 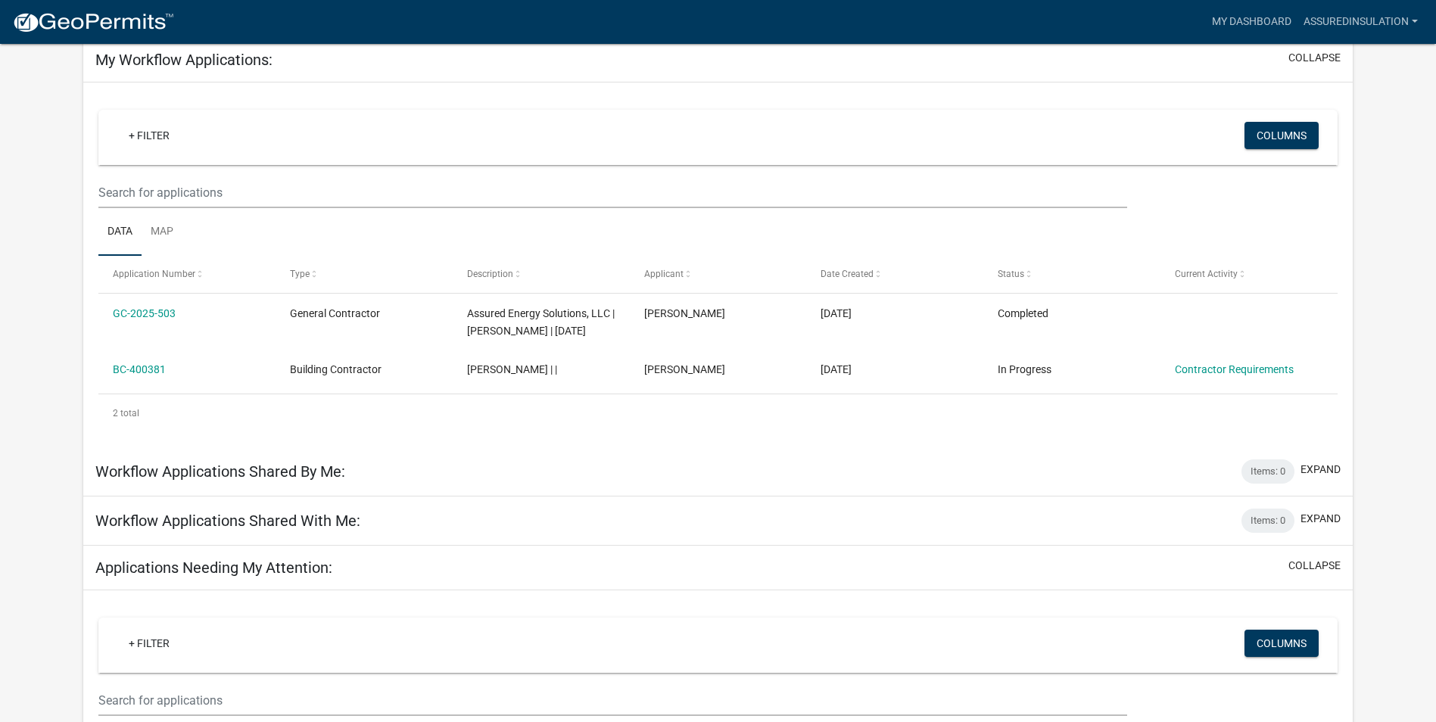 I want to click on span: 08/18/2025, so click(x=836, y=313).